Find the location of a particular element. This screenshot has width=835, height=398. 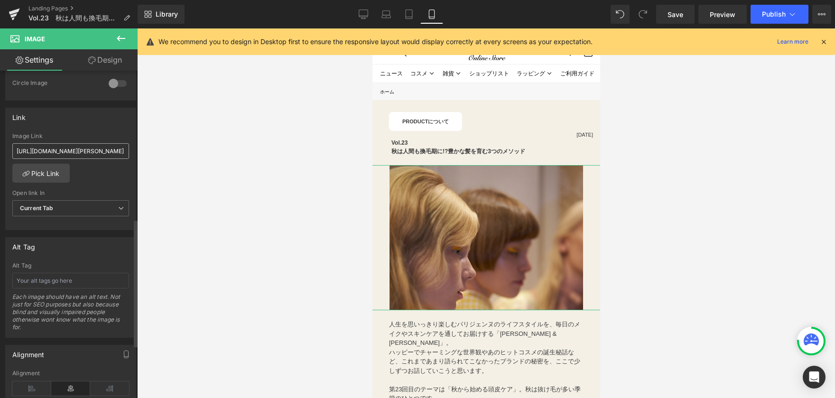

p: We recommend you to design in Desktop first to ensure the responsive layout would display correct... is located at coordinates (375, 42).